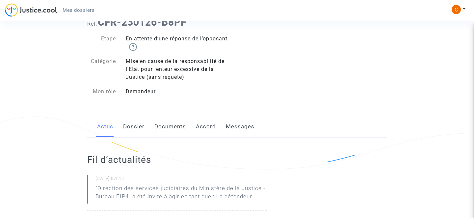 The width and height of the screenshot is (474, 218). Describe the element at coordinates (142, 22) in the screenshot. I see `b: CFR-230126-B8PF` at that location.